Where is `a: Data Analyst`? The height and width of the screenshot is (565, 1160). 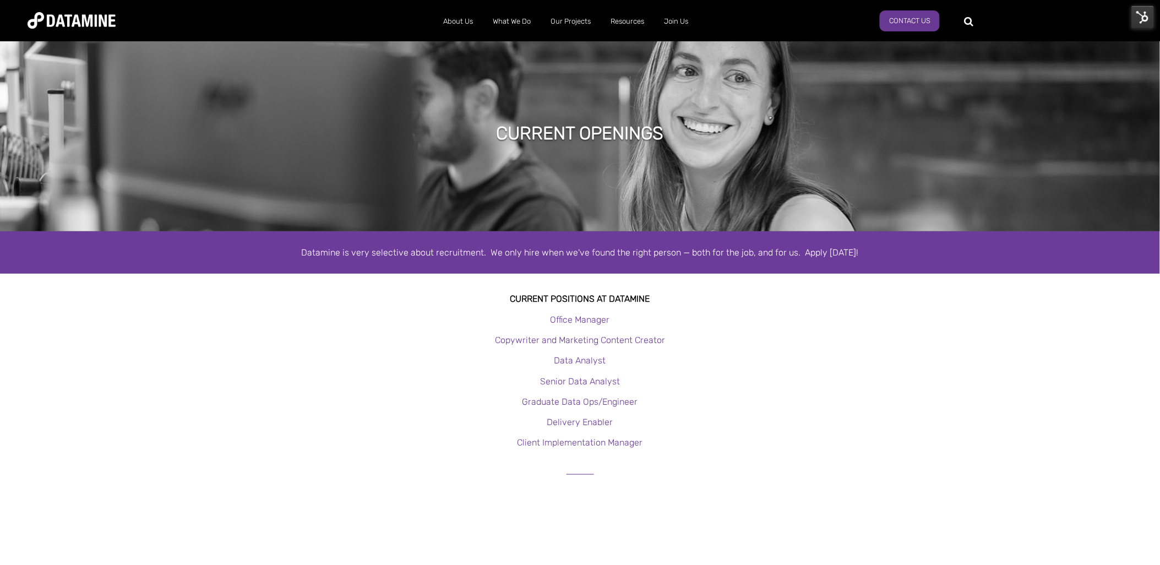 a: Data Analyst is located at coordinates (580, 360).